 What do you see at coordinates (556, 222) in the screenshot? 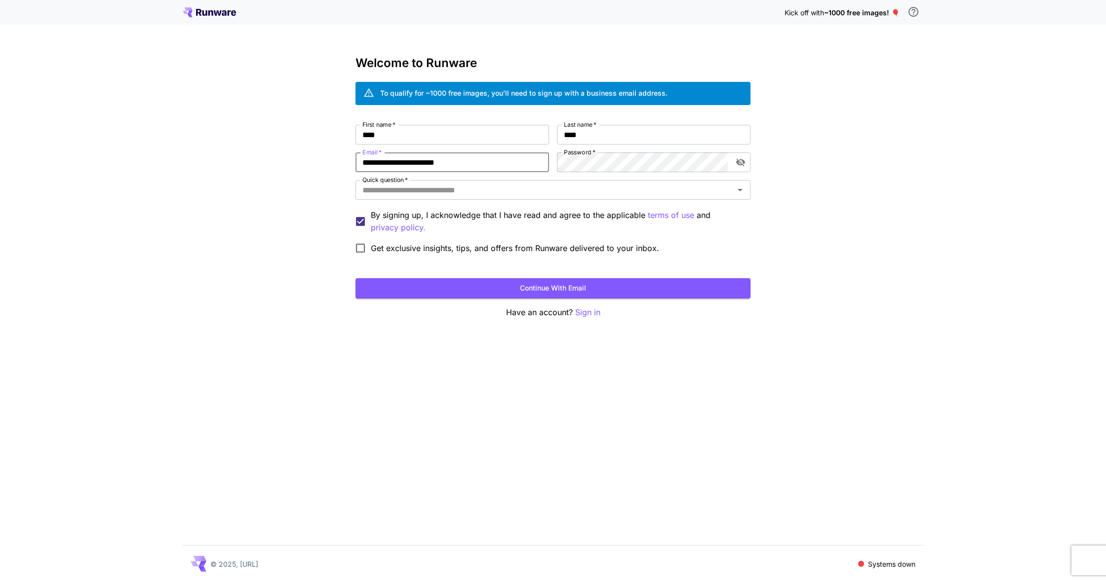
I see `p: By signing up, I acknowledge that I have read and agree to the applicable and` at bounding box center [556, 222].